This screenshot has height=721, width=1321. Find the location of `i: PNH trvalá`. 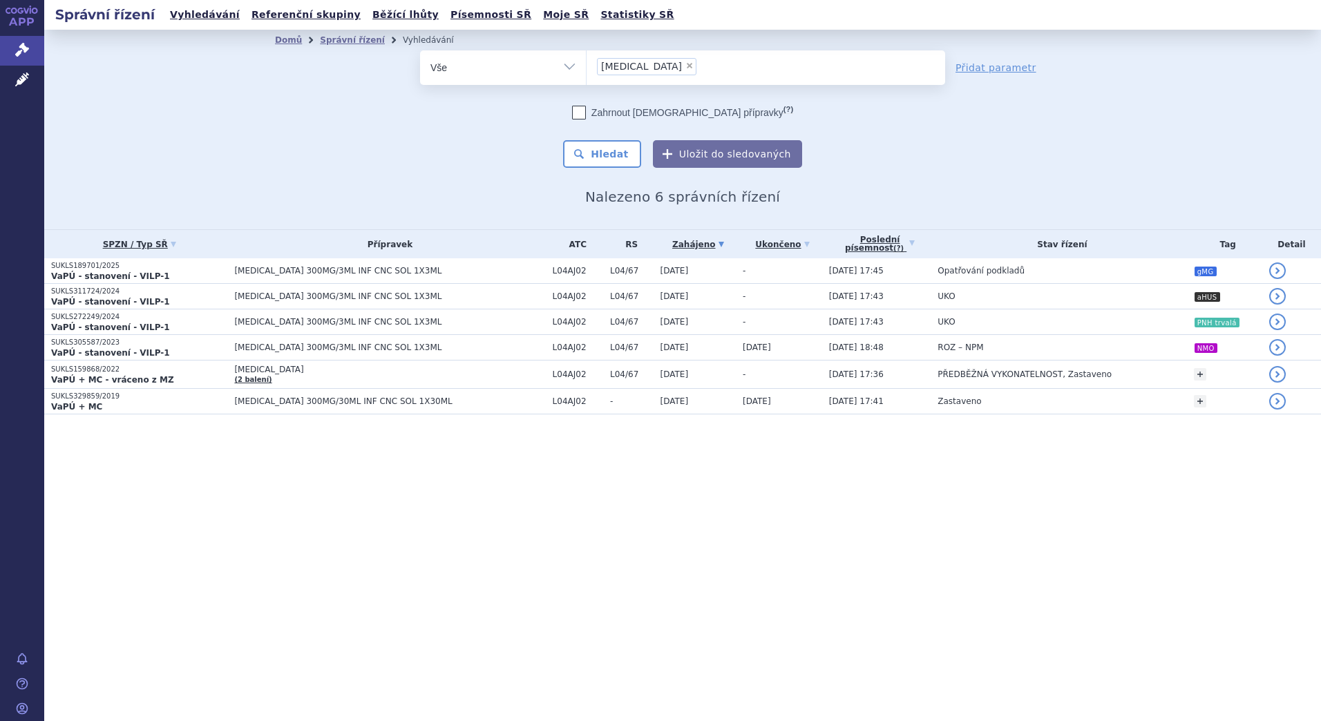

i: PNH trvalá is located at coordinates (1216, 323).